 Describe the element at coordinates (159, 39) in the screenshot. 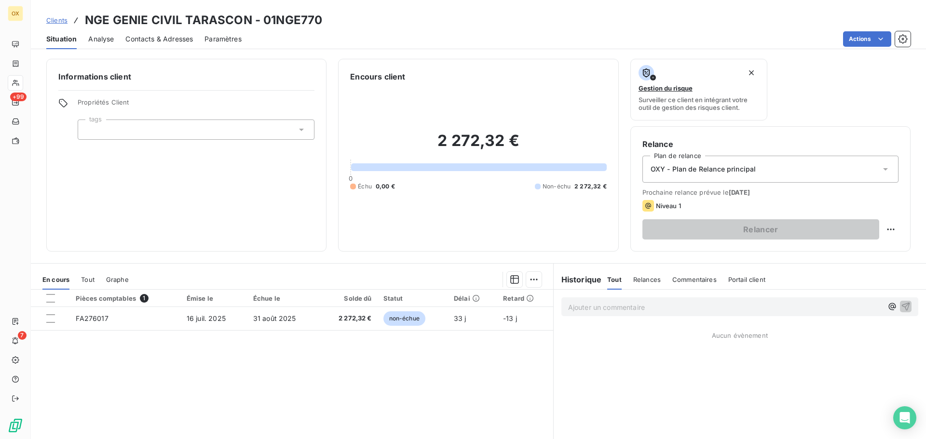

I see `span: Contacts & Adresses` at that location.